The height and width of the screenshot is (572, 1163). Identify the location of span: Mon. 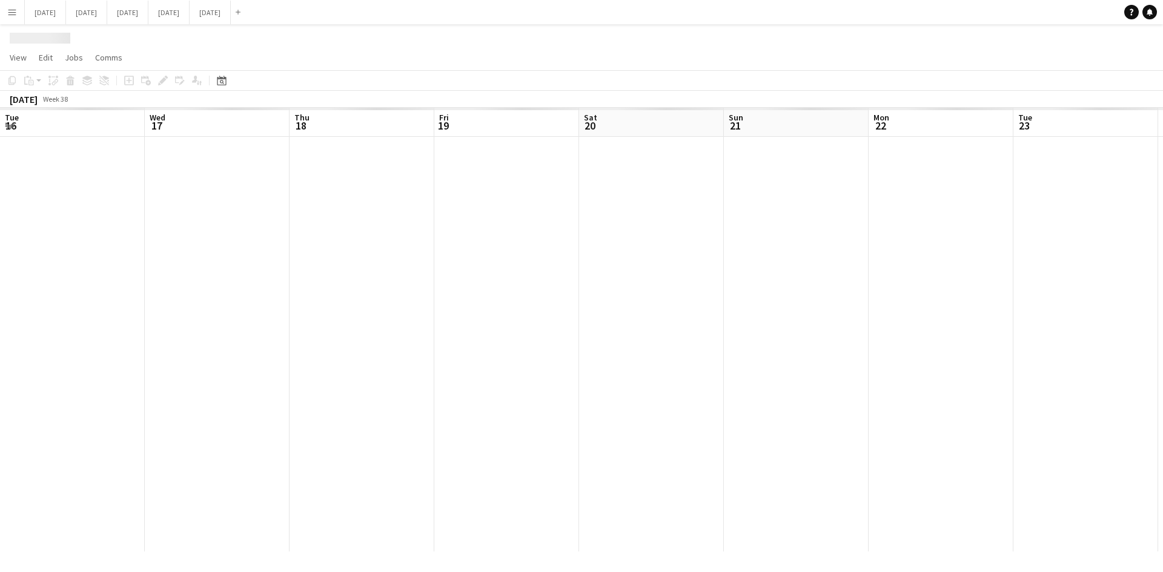
(881, 117).